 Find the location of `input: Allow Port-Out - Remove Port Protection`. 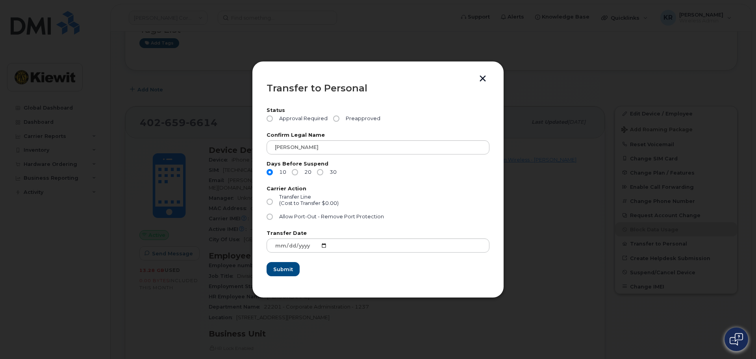

input: Allow Port-Out - Remove Port Protection is located at coordinates (270, 217).